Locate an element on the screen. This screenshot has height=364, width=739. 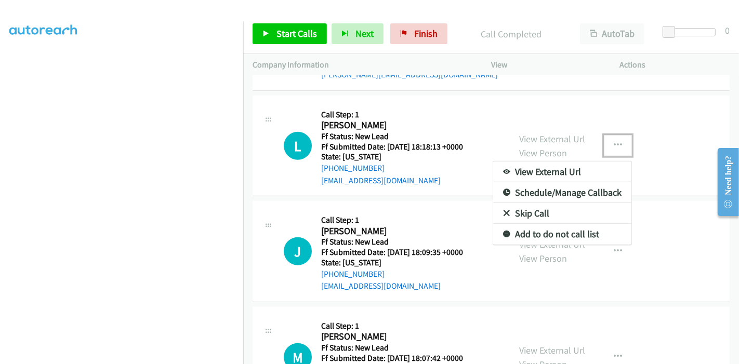
div: Need help? is located at coordinates (19, 35).